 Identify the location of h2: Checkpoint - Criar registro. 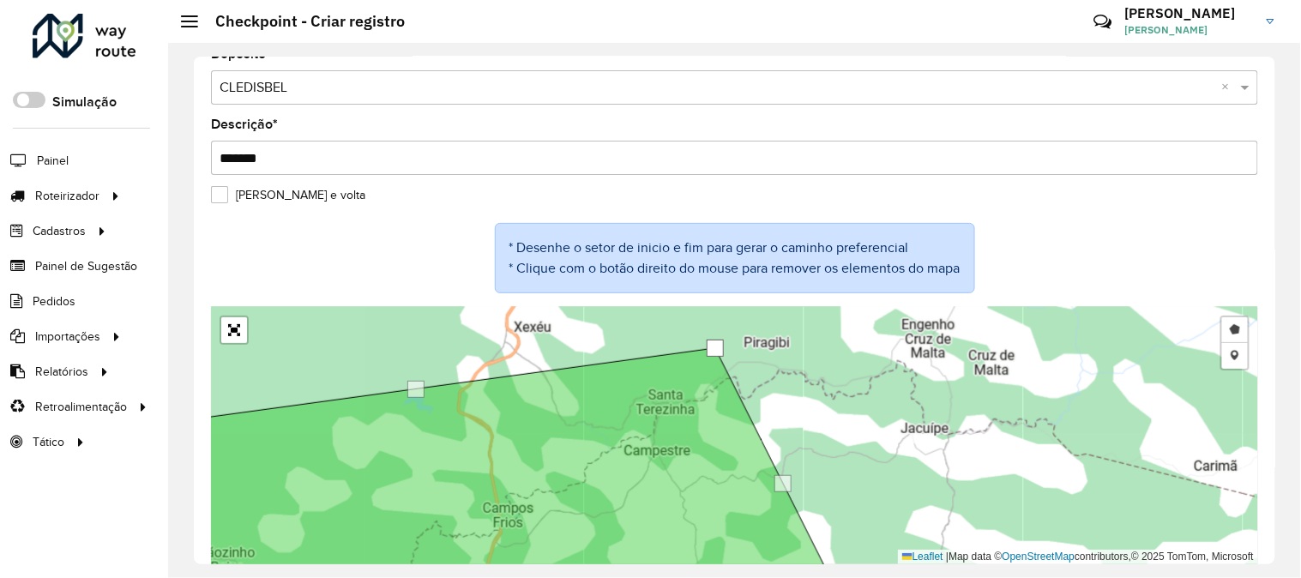
(301, 21).